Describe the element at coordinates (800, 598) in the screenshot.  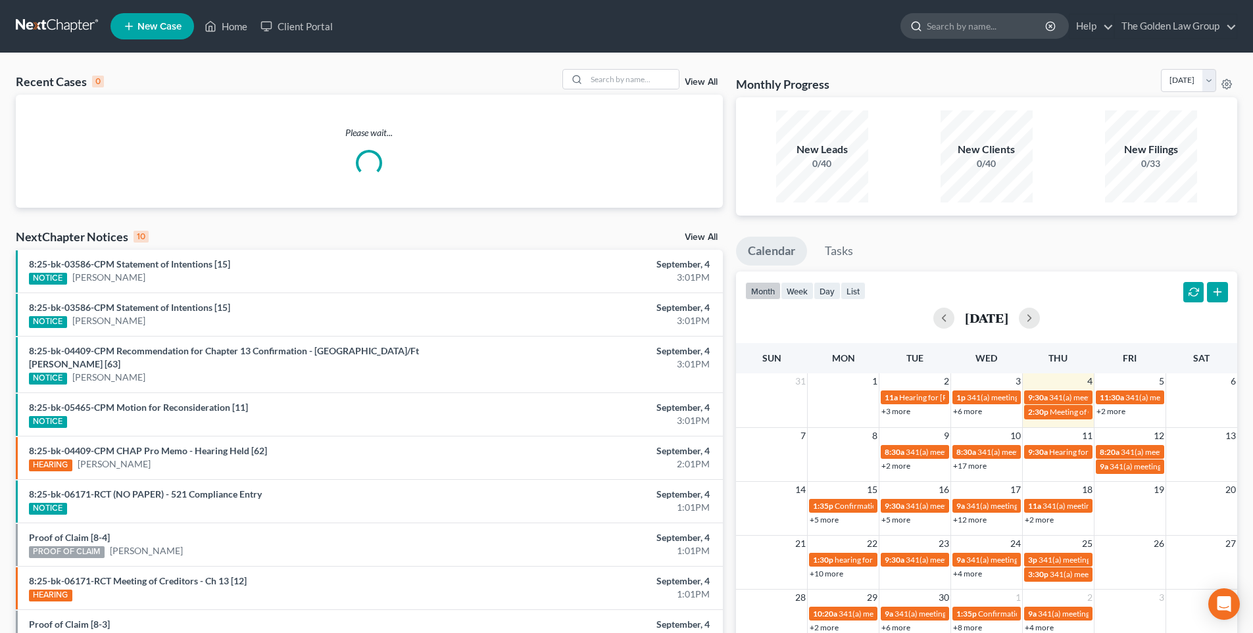
I see `span: 28` at that location.